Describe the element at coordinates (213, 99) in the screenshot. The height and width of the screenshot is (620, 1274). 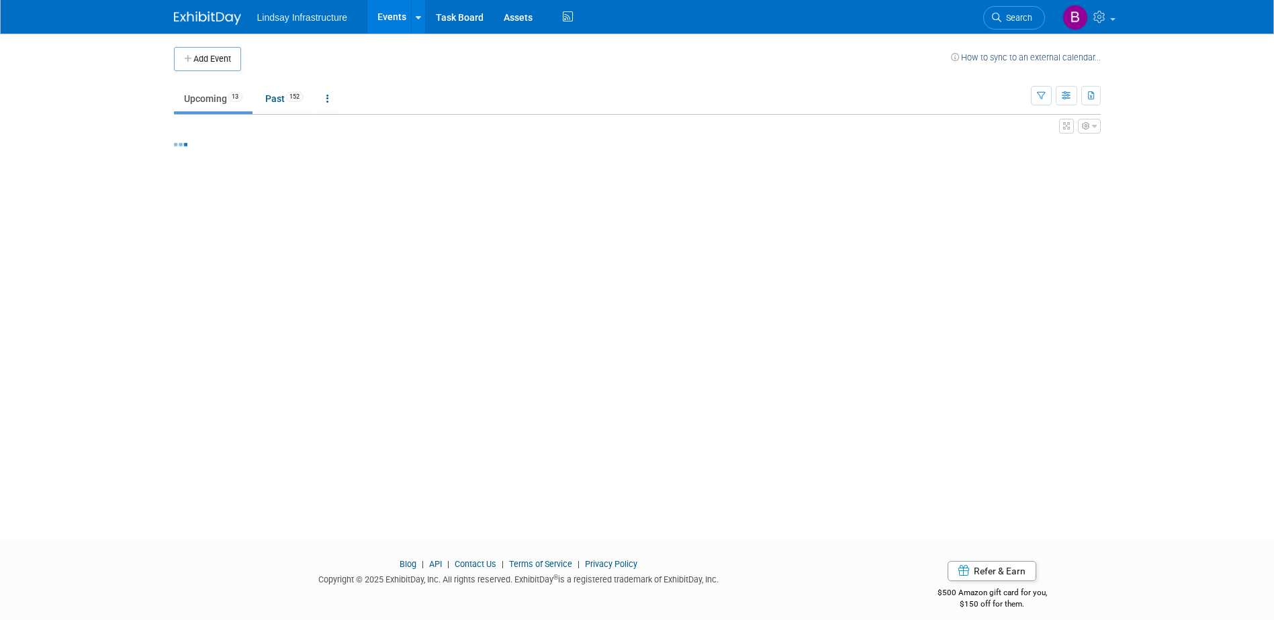
I see `a: Upcoming13` at that location.